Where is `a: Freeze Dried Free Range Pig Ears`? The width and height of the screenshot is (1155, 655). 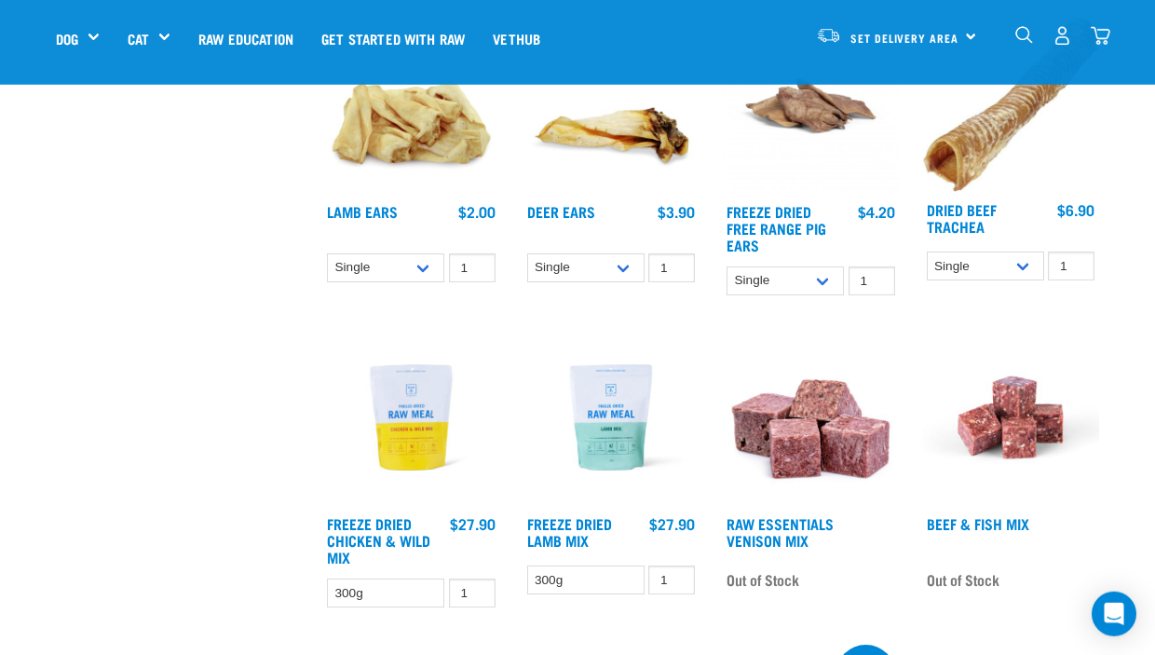 a: Freeze Dried Free Range Pig Ears is located at coordinates (776, 227).